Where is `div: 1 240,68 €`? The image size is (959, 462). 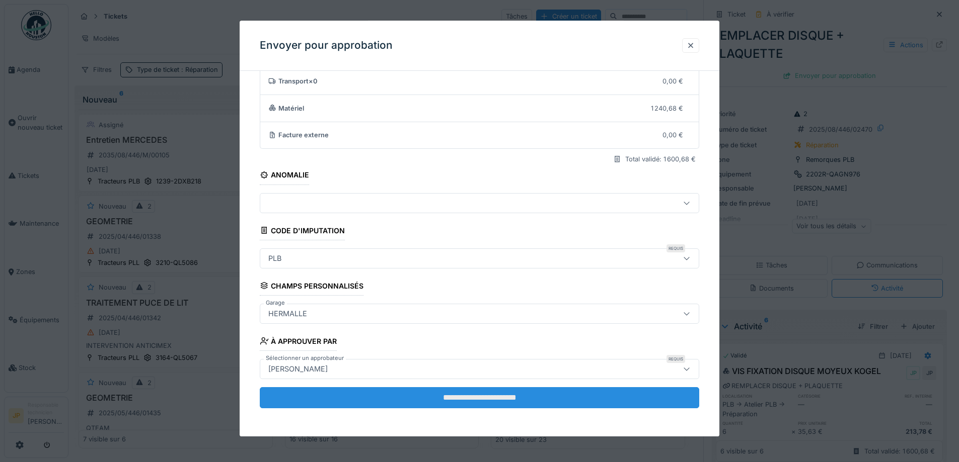 div: 1 240,68 € is located at coordinates (667, 108).